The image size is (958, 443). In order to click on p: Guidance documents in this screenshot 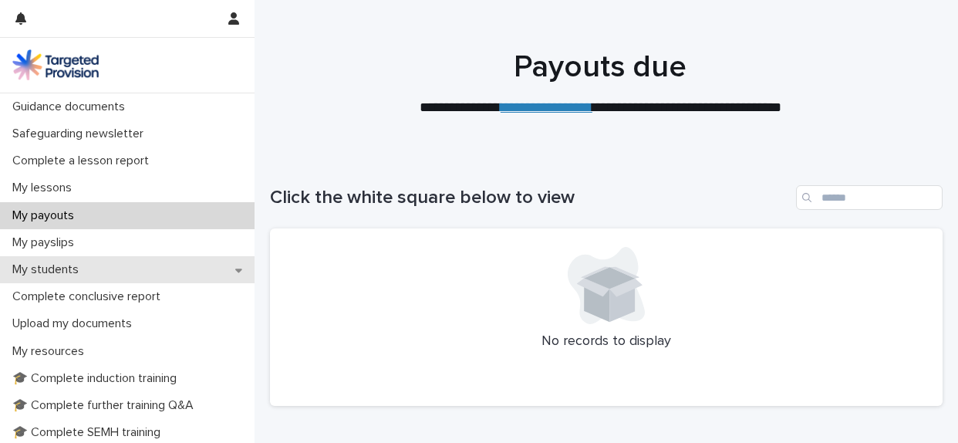, I will do `click(72, 106)`.